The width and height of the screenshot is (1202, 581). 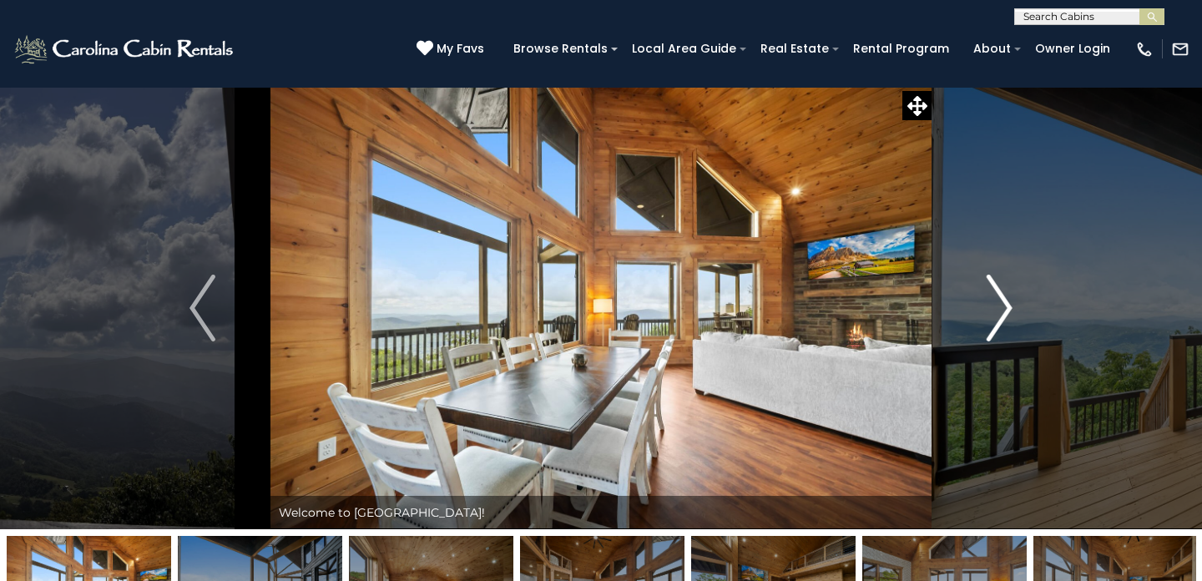 What do you see at coordinates (453, 49) in the screenshot?
I see `a: My Favs` at bounding box center [453, 49].